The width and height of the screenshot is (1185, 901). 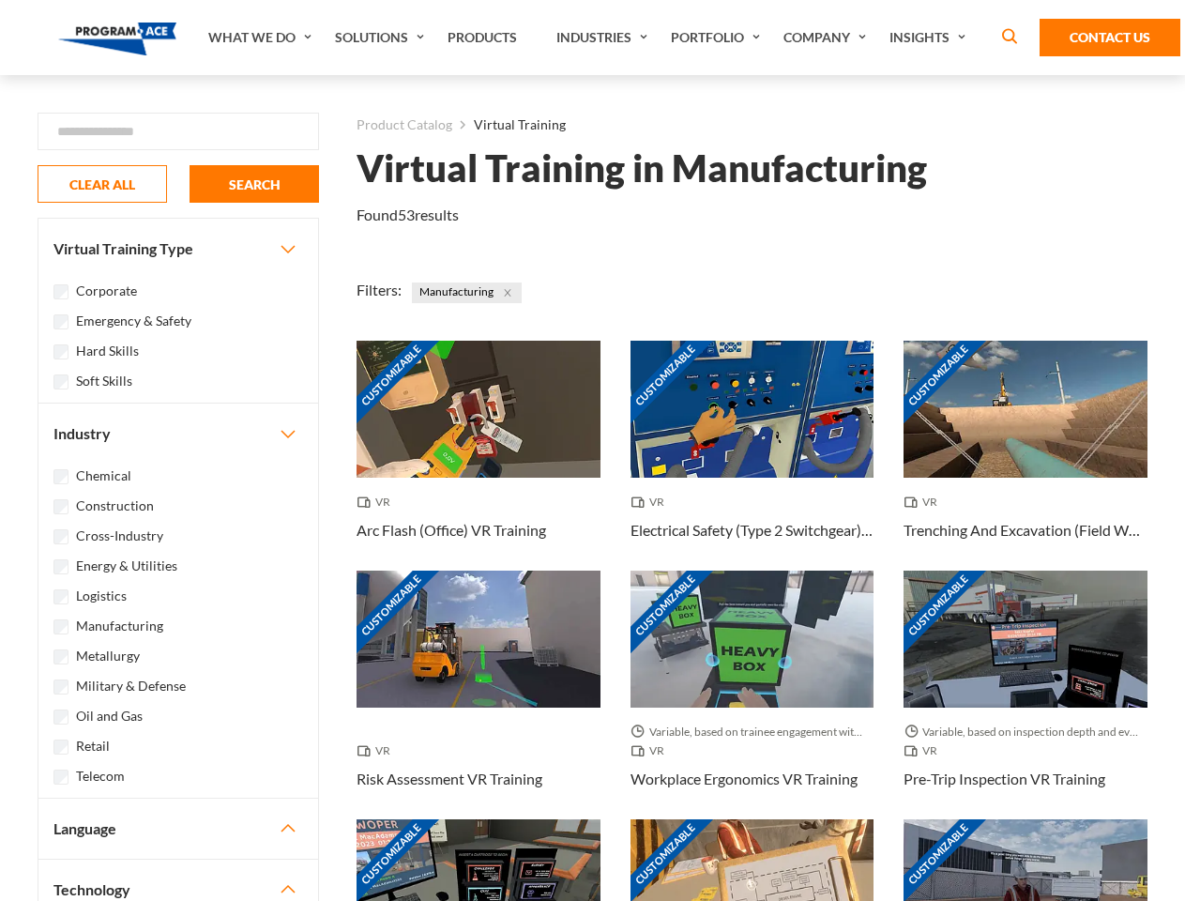 What do you see at coordinates (178, 829) in the screenshot?
I see `button: Language` at bounding box center [178, 829].